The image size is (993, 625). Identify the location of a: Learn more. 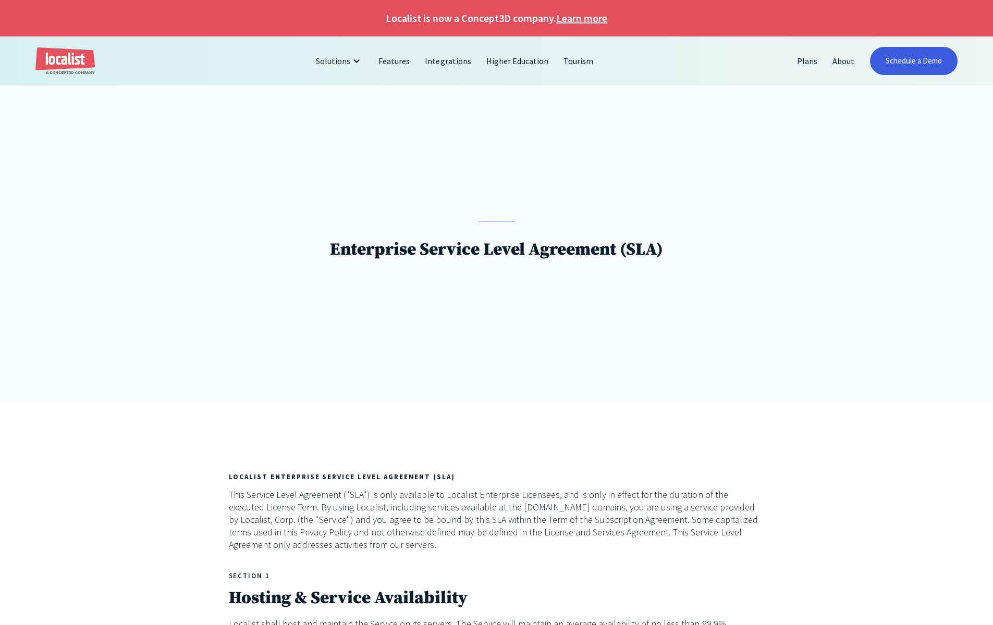
(582, 18).